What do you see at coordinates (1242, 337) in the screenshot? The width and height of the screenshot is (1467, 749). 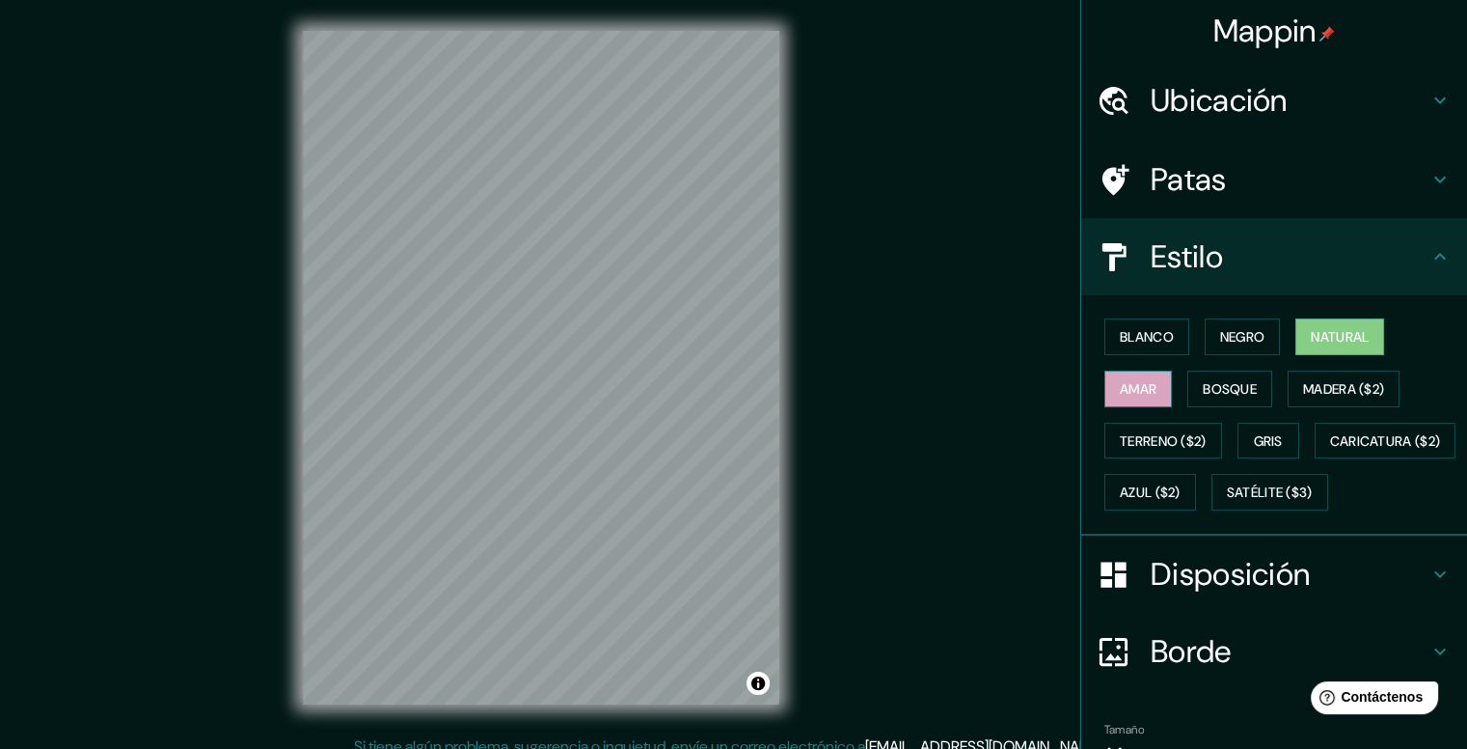 I see `button: Negro` at bounding box center [1242, 337].